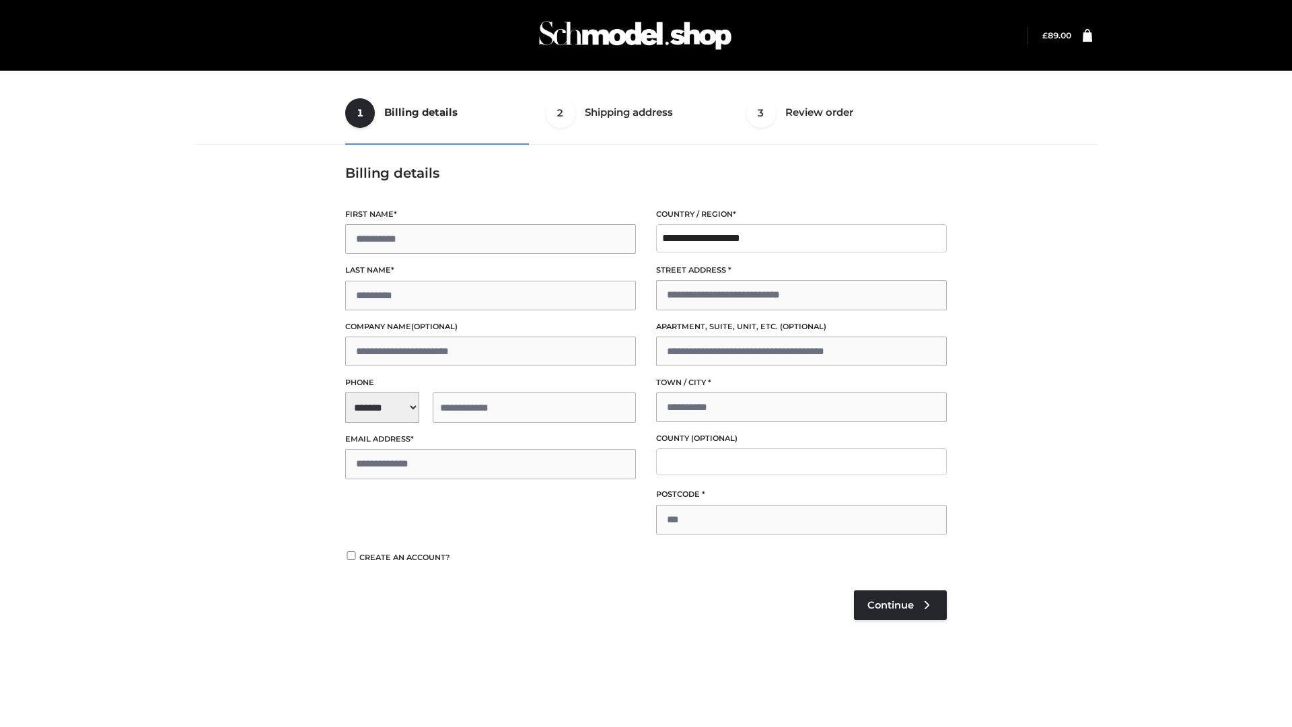 This screenshot has height=727, width=1292. What do you see at coordinates (351, 555) in the screenshot?
I see `input: Create an account?` at bounding box center [351, 555].